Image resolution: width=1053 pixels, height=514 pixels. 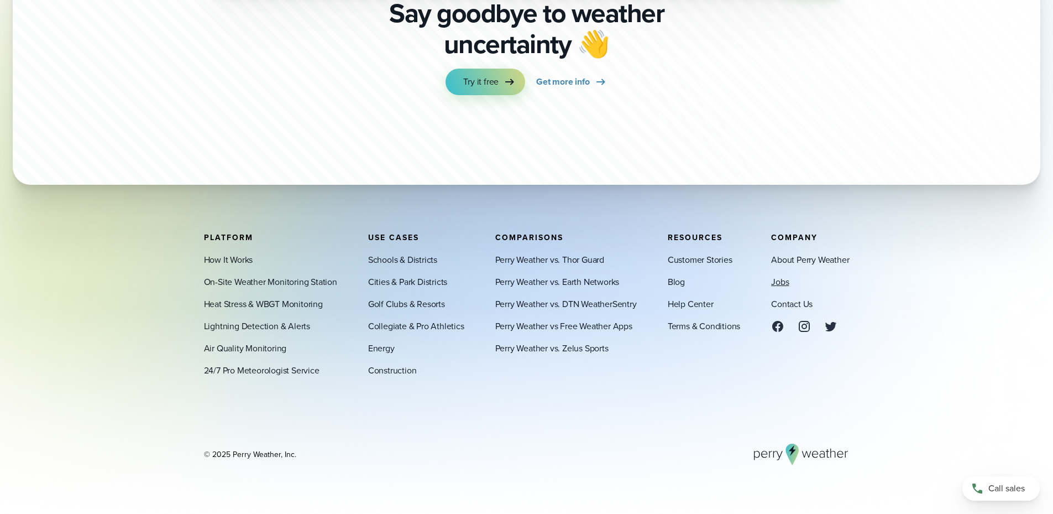 I want to click on span: Comparisons, so click(x=529, y=237).